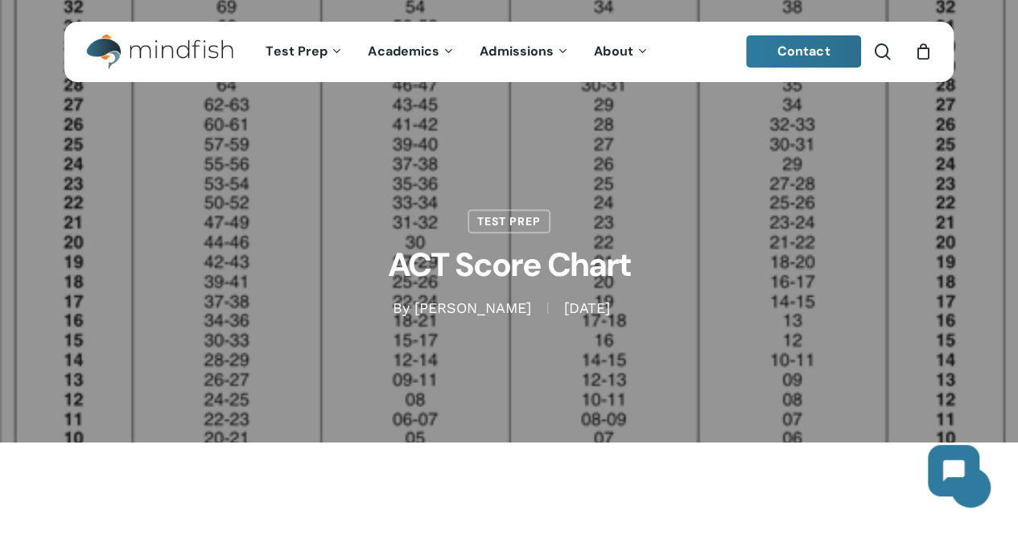 The width and height of the screenshot is (1018, 535). I want to click on header: Main Menu, so click(509, 52).